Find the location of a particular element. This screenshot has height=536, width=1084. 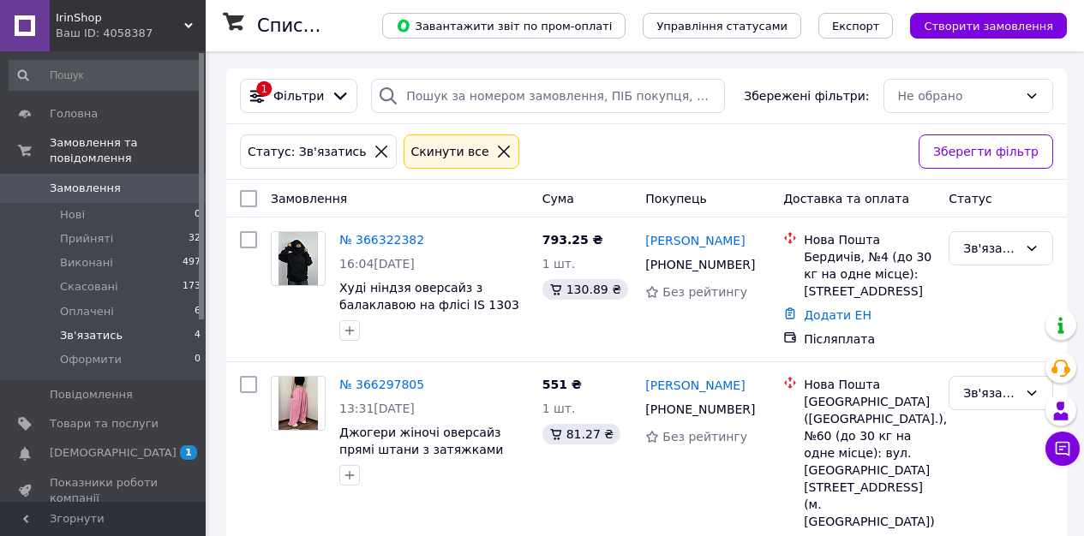

div: Післяплата is located at coordinates (869, 339).